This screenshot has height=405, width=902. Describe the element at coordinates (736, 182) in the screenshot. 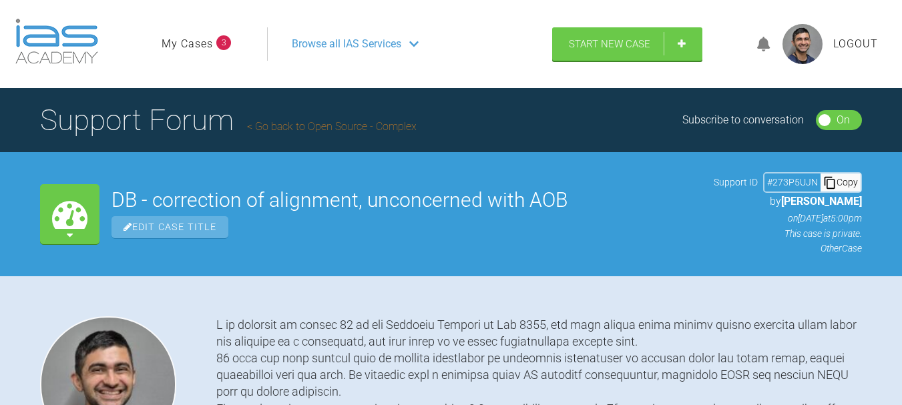

I see `span: Support ID` at that location.